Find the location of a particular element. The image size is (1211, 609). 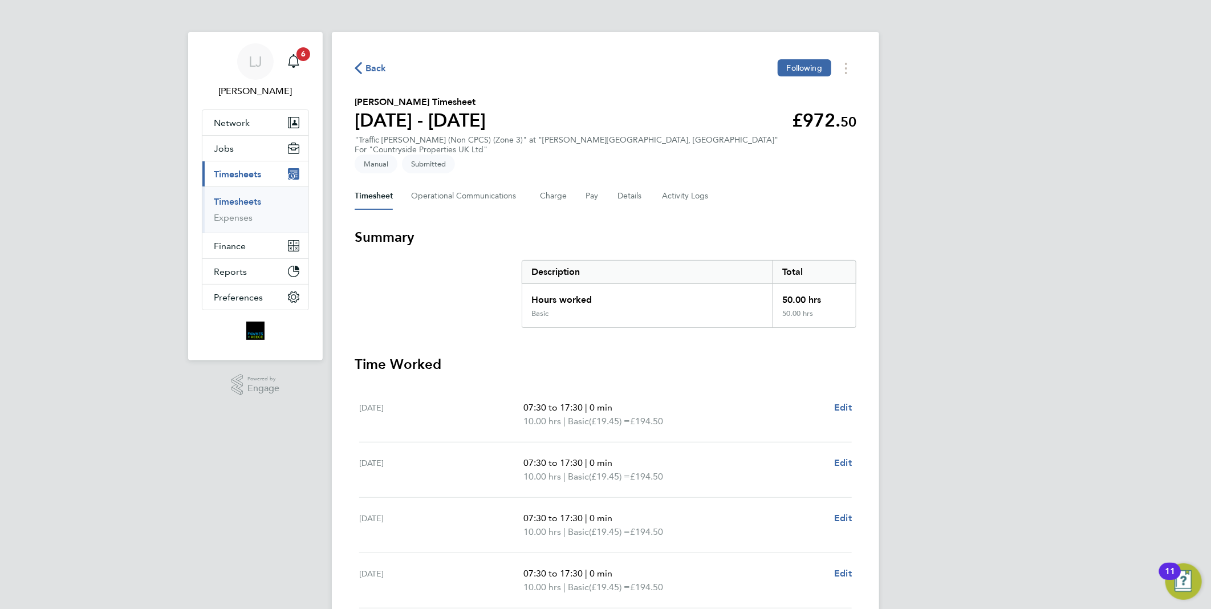

span: Network is located at coordinates (232, 123).